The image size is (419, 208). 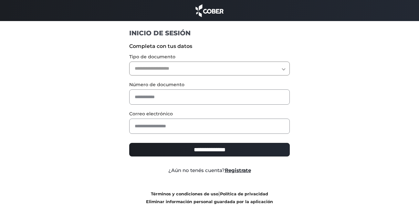 What do you see at coordinates (185, 193) in the screenshot?
I see `a: Términos y condiciones de uso` at bounding box center [185, 193].